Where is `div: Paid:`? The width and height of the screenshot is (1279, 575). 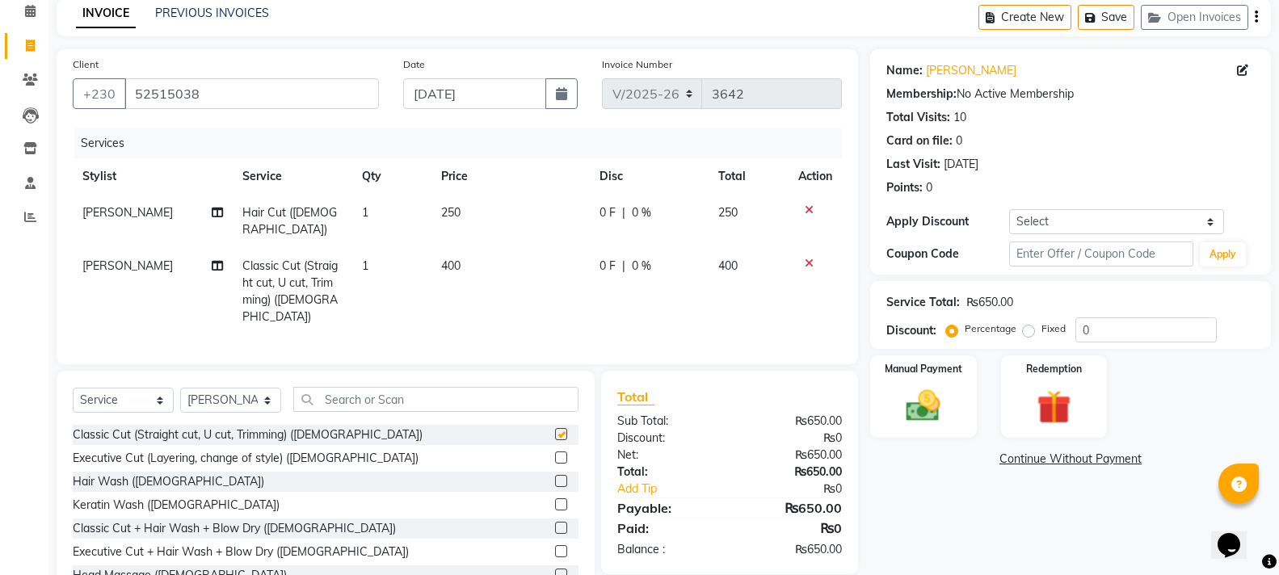
div: Paid: is located at coordinates (668, 529).